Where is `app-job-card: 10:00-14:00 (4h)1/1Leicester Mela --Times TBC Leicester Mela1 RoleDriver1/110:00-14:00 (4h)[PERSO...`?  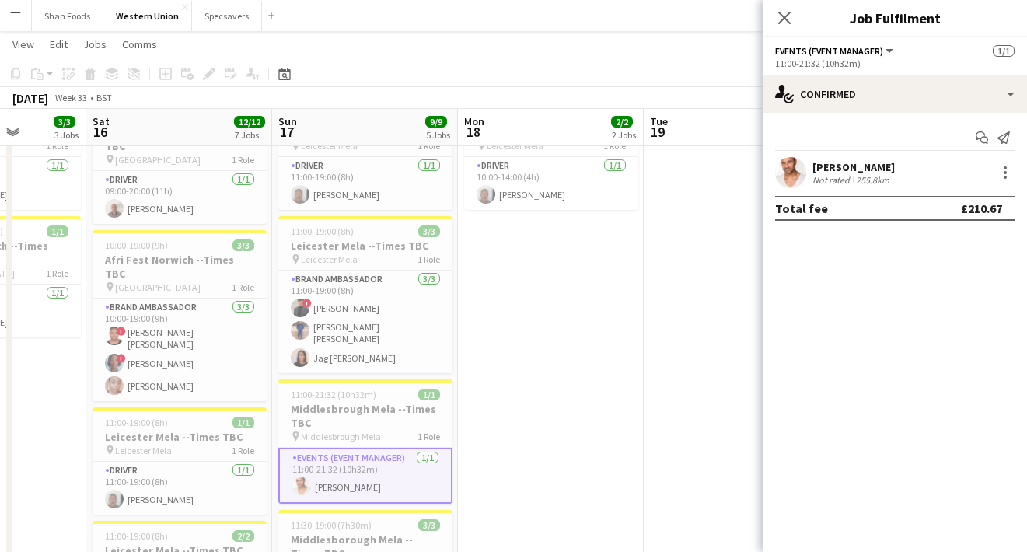
app-job-card: 10:00-14:00 (4h)1/1Leicester Mela --Times TBC Leicester Mela1 RoleDriver1/110:00-14:00 (4h)[PERSO... is located at coordinates (551, 156).